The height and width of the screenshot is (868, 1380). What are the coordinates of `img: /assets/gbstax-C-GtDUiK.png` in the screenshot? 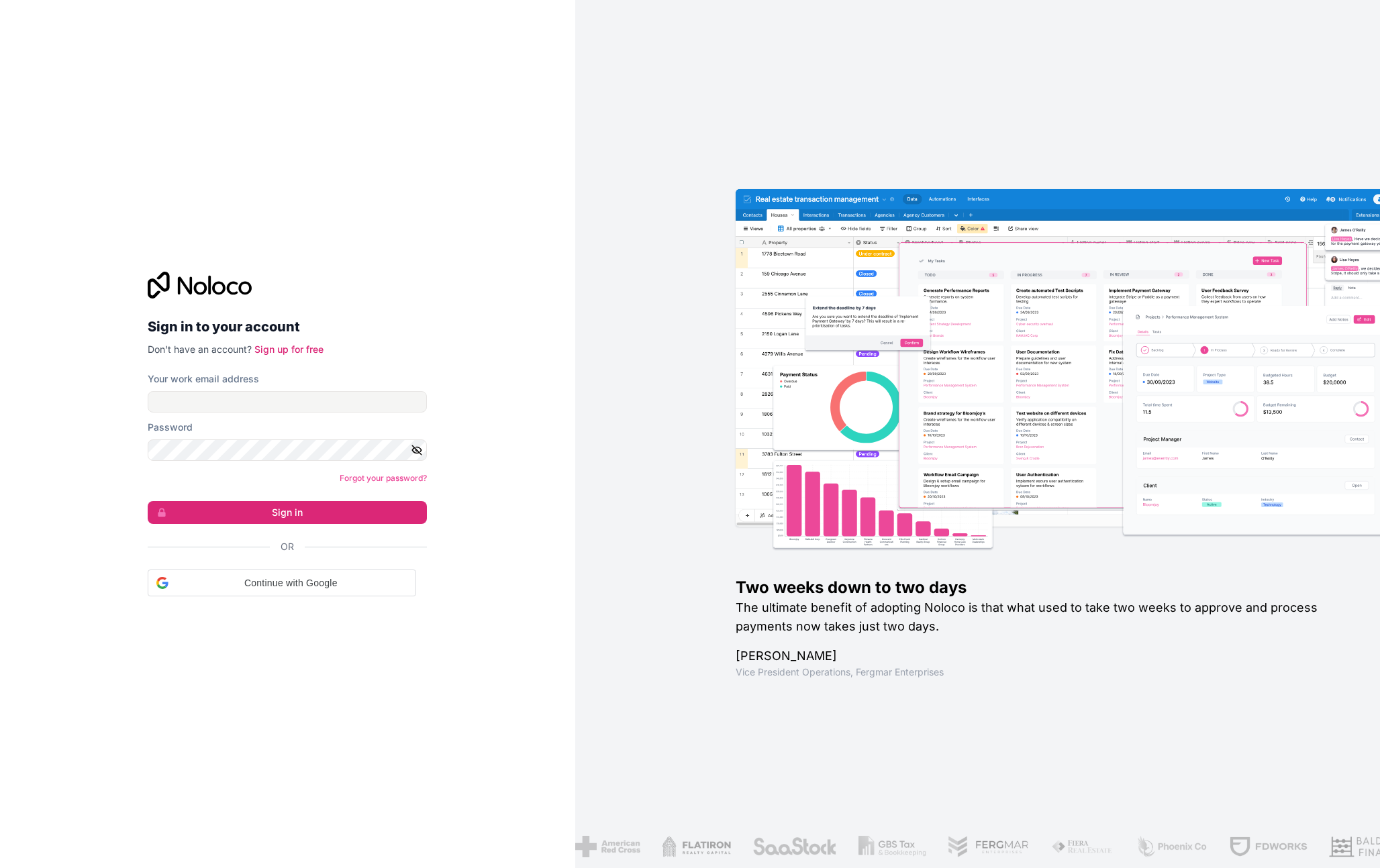 It's located at (891, 847).